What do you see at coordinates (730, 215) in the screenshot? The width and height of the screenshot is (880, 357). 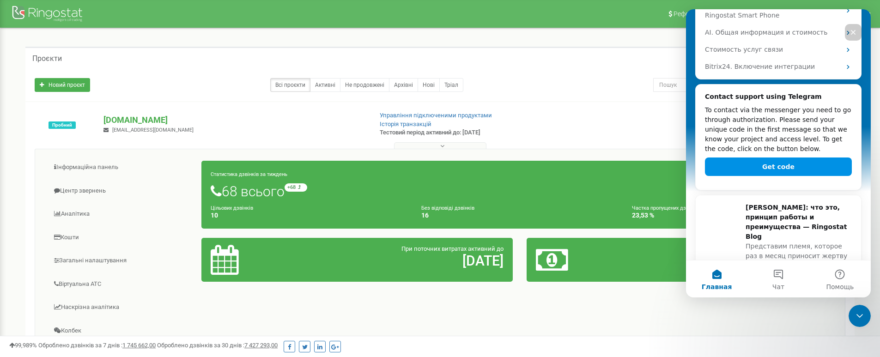 I see `h4: 23,53 %` at bounding box center [730, 215].